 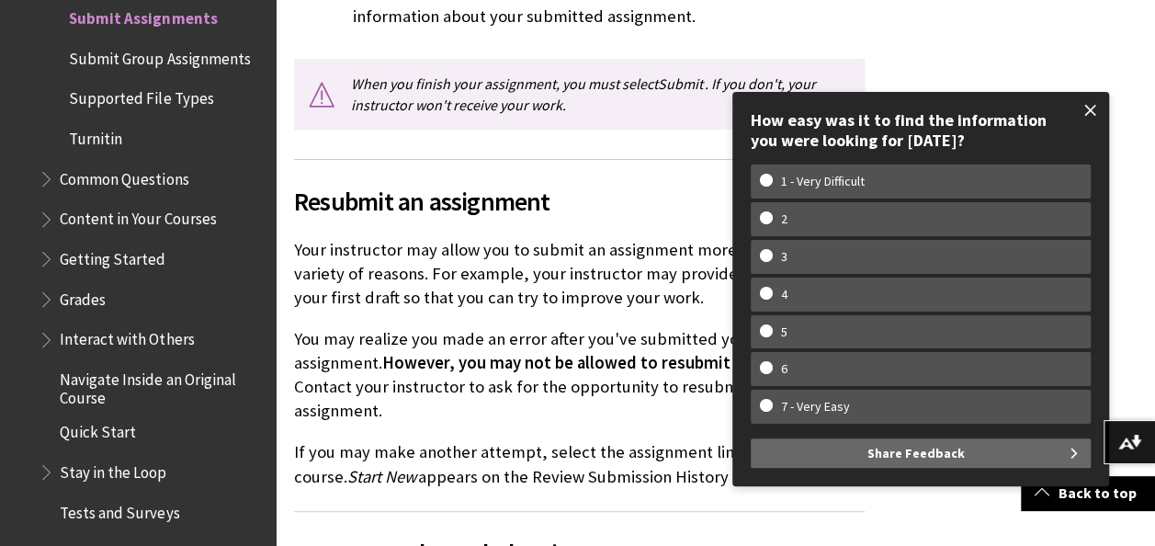 I want to click on w-span: 5, so click(x=784, y=332).